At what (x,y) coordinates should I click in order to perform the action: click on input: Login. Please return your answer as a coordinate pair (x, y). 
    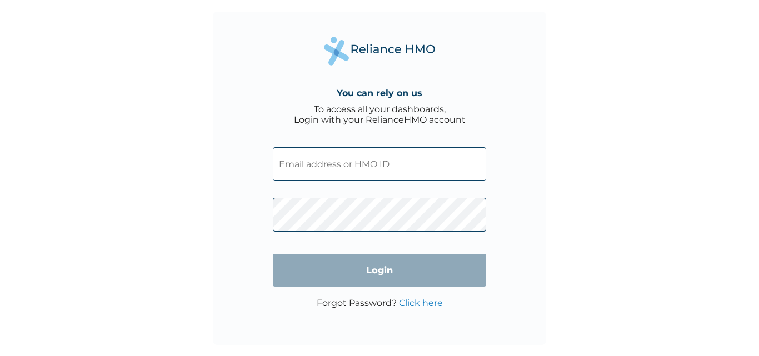
    Looking at the image, I should click on (379, 270).